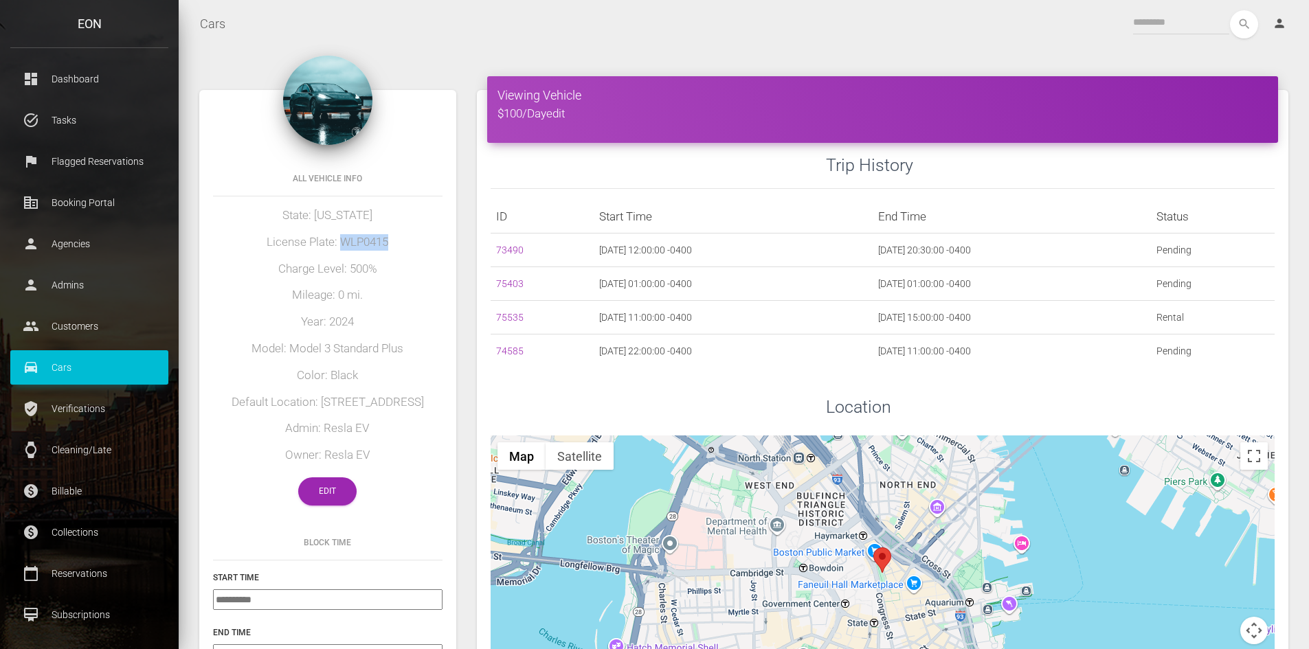  Describe the element at coordinates (89, 574) in the screenshot. I see `a: calendar_today Reservations` at that location.